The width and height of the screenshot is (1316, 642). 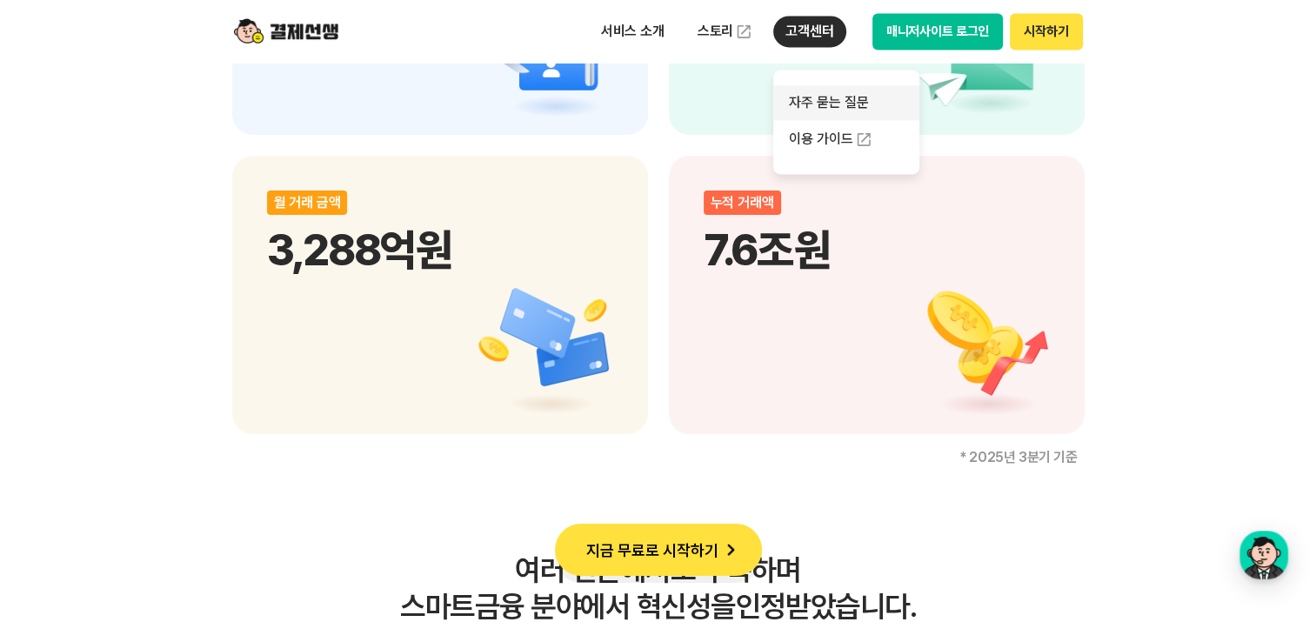 I want to click on p: 3,288억원, so click(x=440, y=250).